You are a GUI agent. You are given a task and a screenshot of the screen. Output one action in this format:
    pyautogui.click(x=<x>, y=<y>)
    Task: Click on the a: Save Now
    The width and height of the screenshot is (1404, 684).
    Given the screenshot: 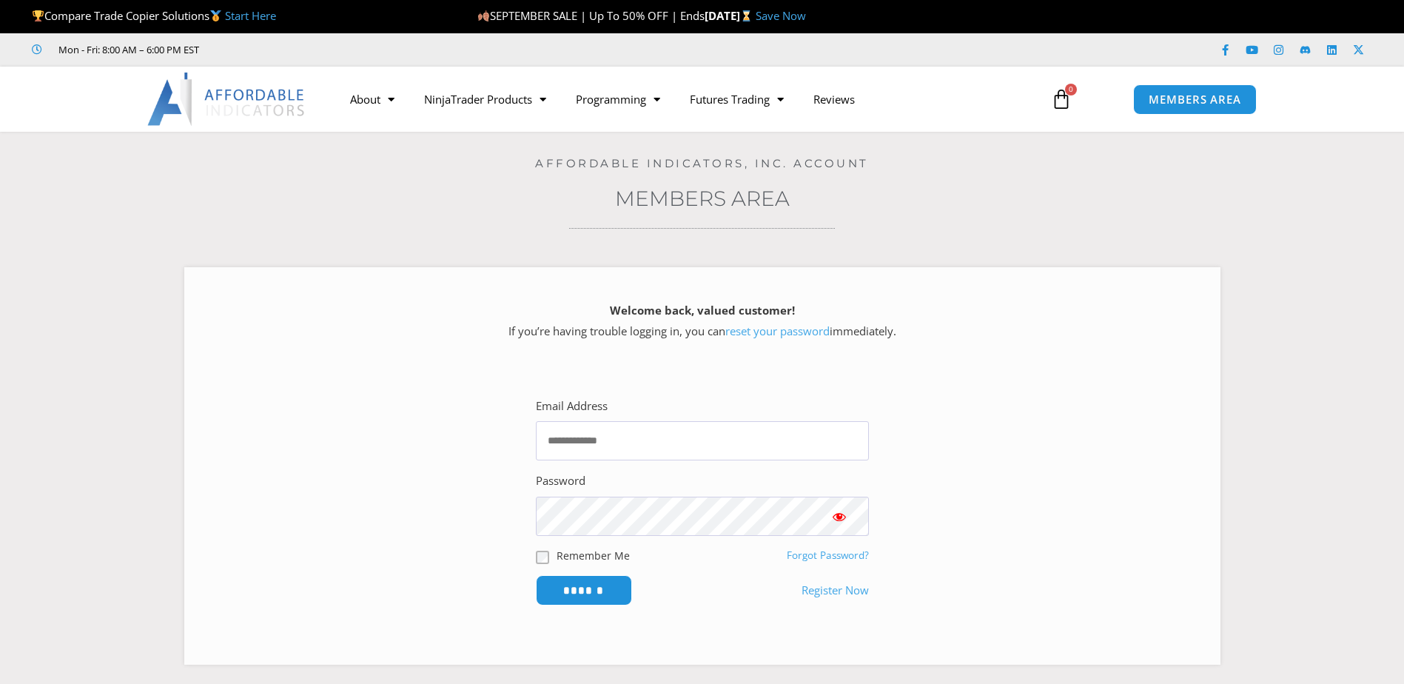 What is the action you would take?
    pyautogui.click(x=781, y=16)
    